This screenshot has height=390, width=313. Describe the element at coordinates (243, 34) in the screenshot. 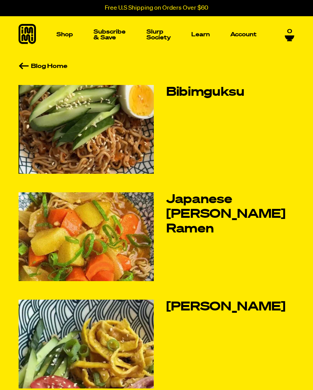

I see `a: Account` at that location.